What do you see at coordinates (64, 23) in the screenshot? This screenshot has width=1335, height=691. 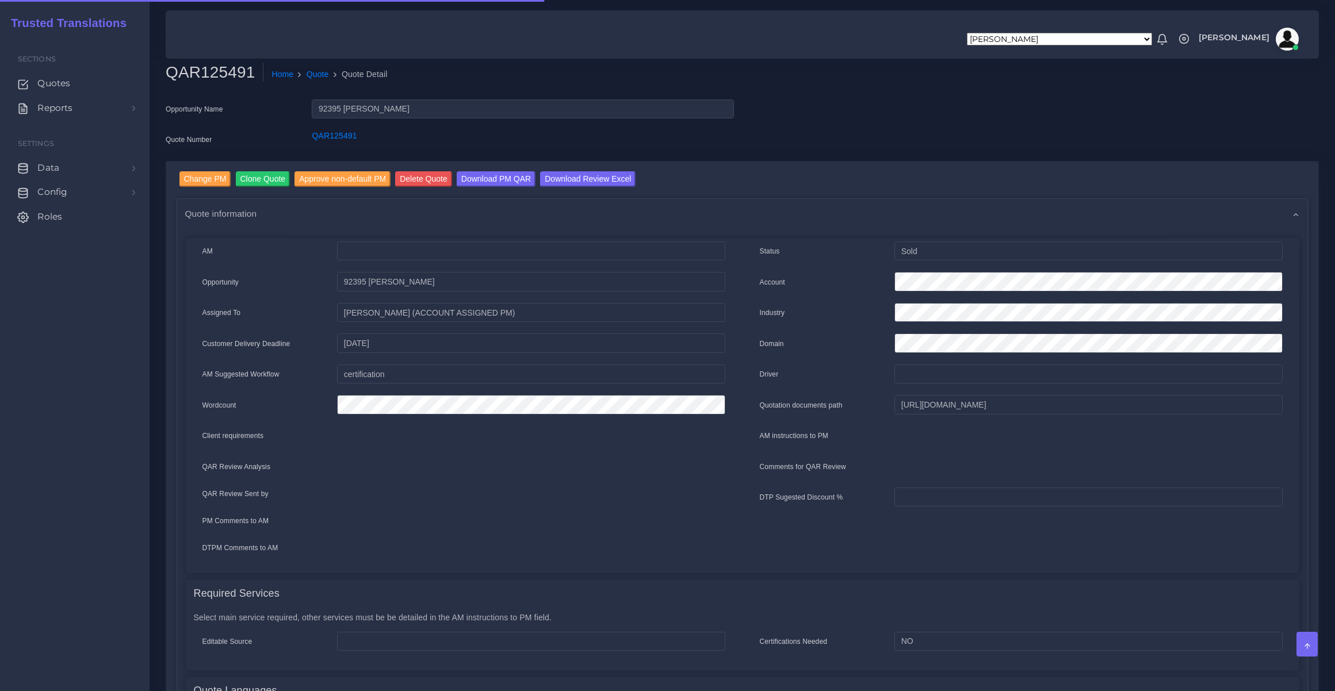 I see `h2: Trusted Translations` at bounding box center [64, 23].